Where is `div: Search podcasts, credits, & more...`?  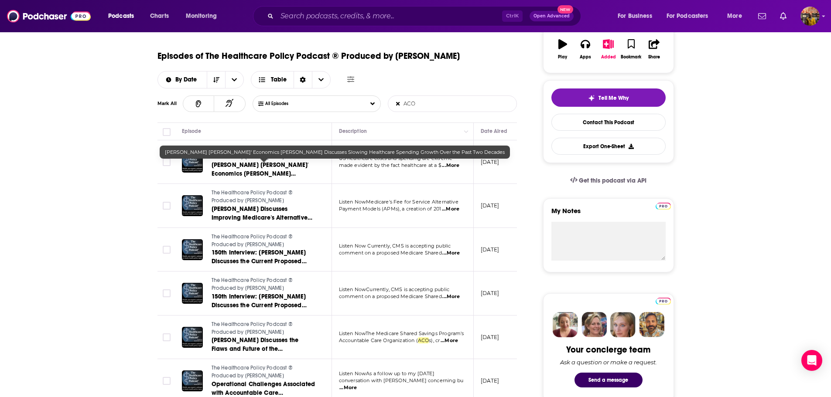 div: Search podcasts, credits, & more... is located at coordinates (425, 16).